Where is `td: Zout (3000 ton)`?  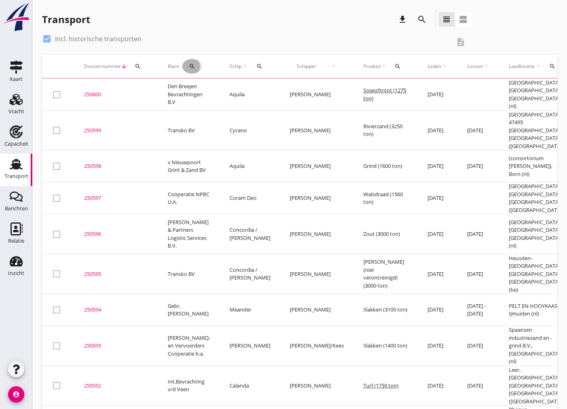
td: Zout (3000 ton) is located at coordinates (386, 234).